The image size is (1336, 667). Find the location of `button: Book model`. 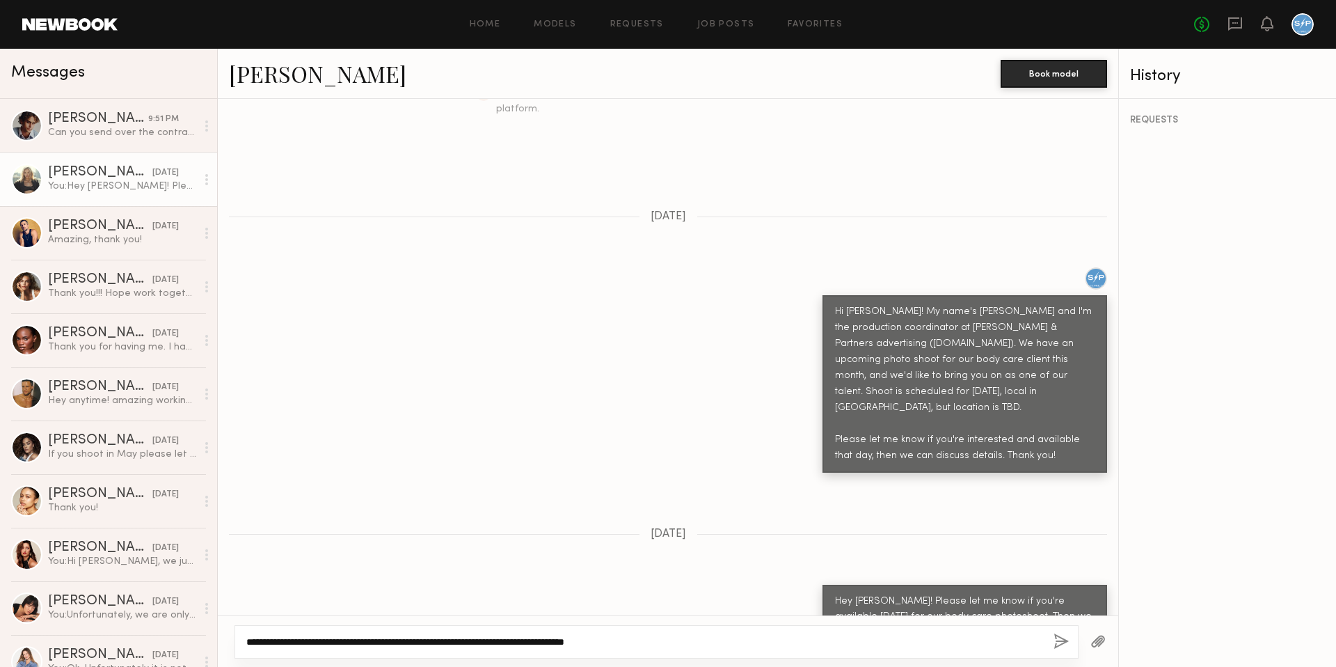

button: Book model is located at coordinates (1054, 74).